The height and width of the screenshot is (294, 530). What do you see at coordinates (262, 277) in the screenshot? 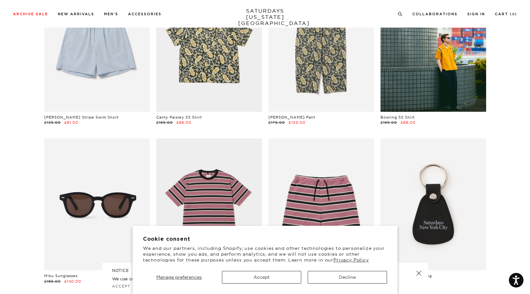
I see `button: Accept` at bounding box center [262, 277].